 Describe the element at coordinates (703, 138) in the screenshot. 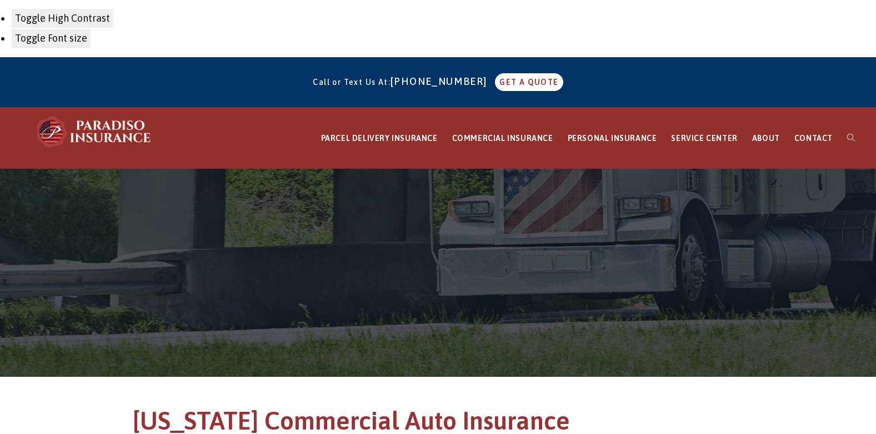

I see `a: SERVICE CENTER` at that location.